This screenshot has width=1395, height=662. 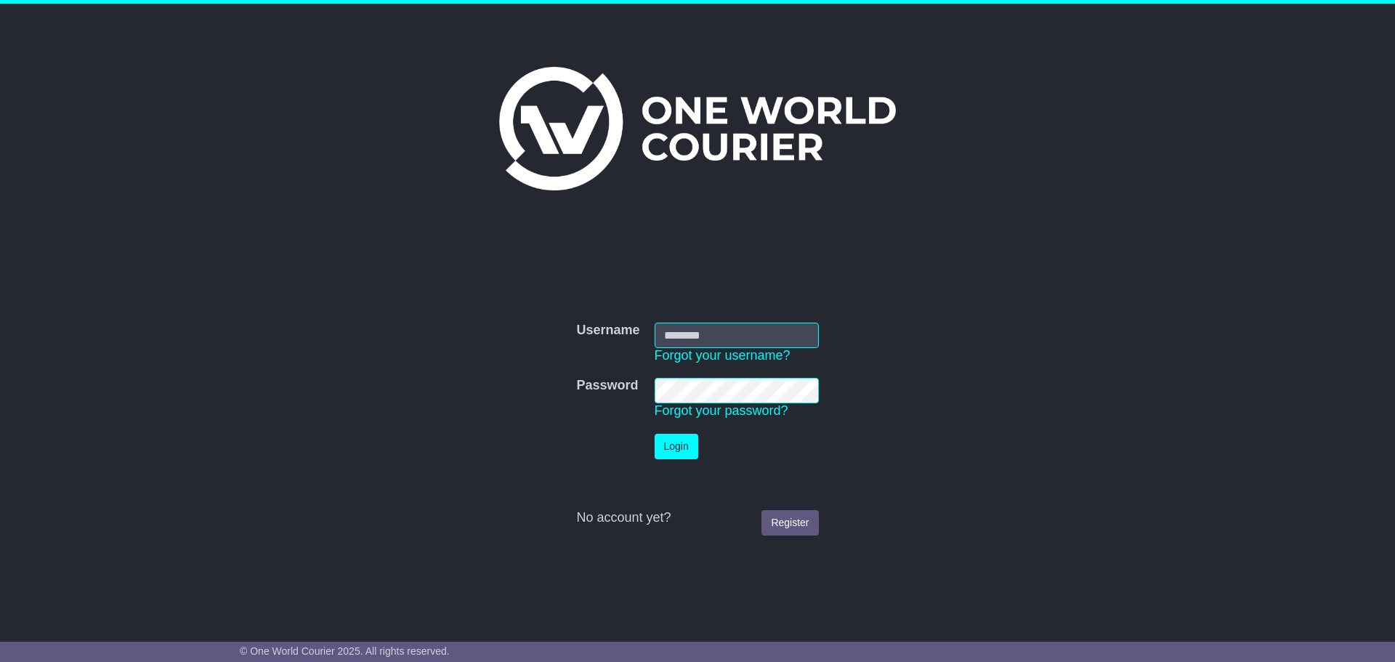 What do you see at coordinates (607, 386) in the screenshot?
I see `label: Password` at bounding box center [607, 386].